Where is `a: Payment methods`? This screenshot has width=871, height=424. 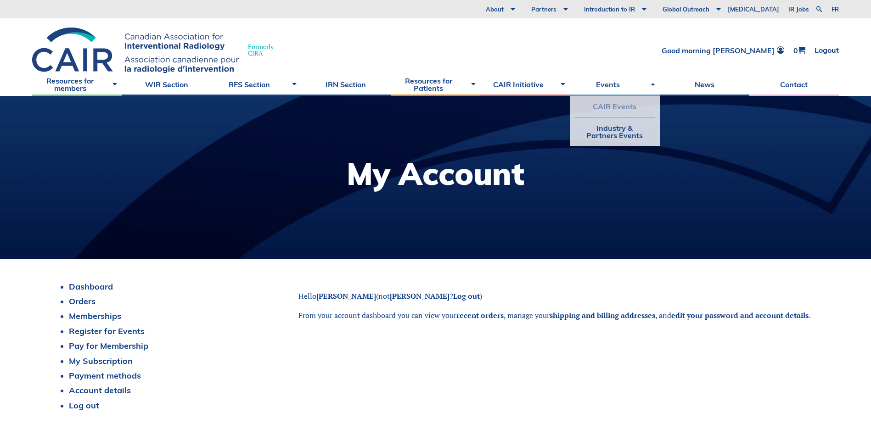
a: Payment methods is located at coordinates (105, 376).